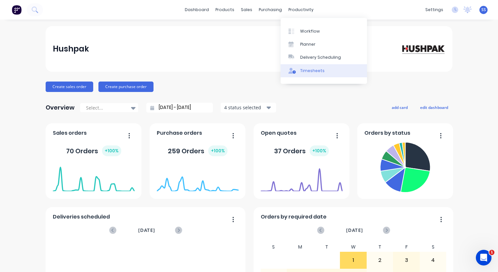 The image size is (498, 272). What do you see at coordinates (294, 217) in the screenshot?
I see `span: Orders by required date` at bounding box center [294, 217].